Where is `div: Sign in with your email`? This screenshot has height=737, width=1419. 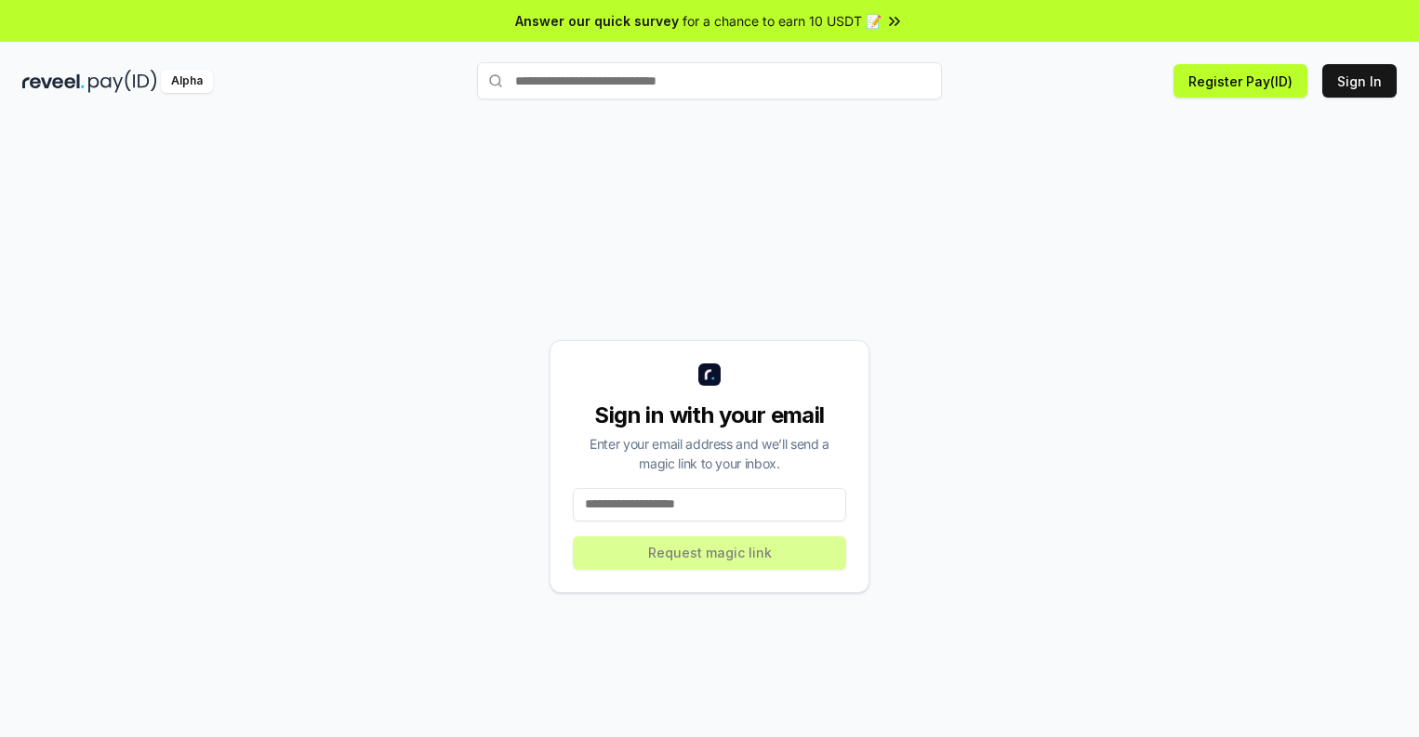 div: Sign in with your email is located at coordinates (710, 416).